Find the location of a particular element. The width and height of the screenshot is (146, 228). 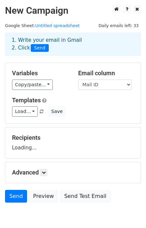

h5: Variables is located at coordinates (40, 73).